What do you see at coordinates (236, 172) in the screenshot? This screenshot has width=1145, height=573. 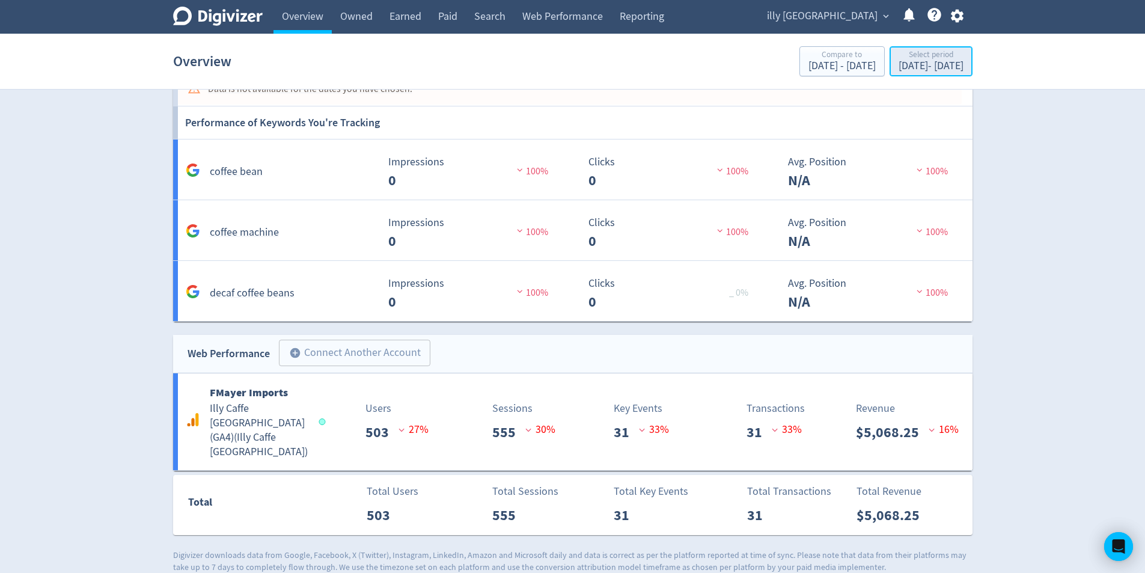 I see `h5: coffee bean` at bounding box center [236, 172].